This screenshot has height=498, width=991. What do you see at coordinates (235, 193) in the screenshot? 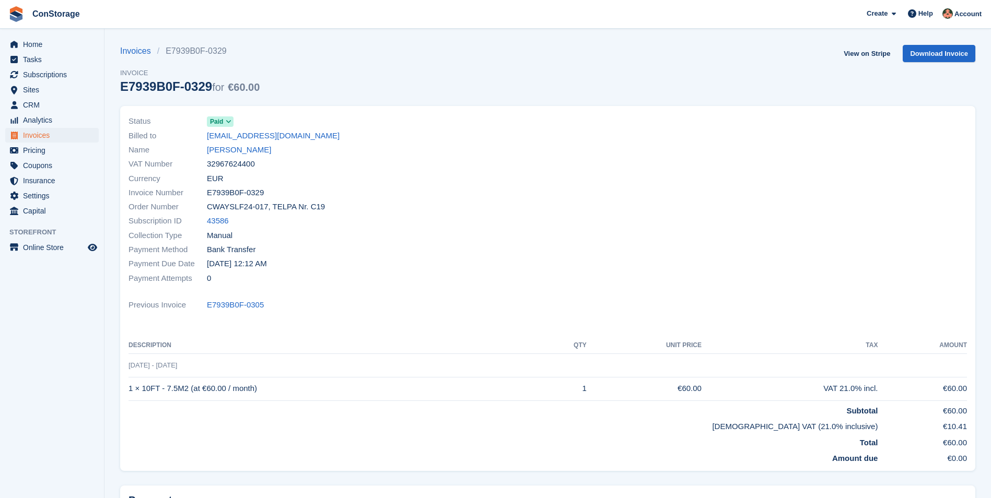
I see `span: E7939B0F-0329` at bounding box center [235, 193].